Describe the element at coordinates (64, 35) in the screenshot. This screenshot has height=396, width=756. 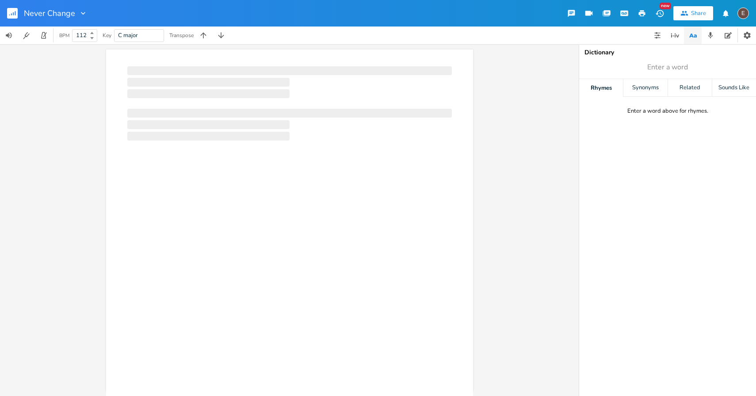
I see `div: BPM` at that location.